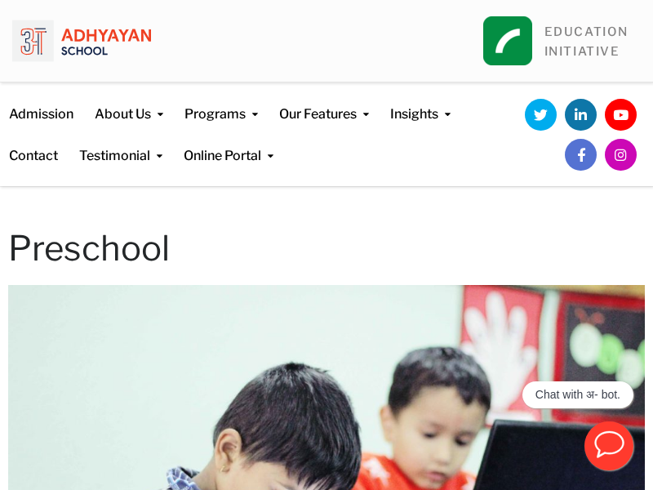  What do you see at coordinates (324, 103) in the screenshot?
I see `a: Our Features` at bounding box center [324, 103].